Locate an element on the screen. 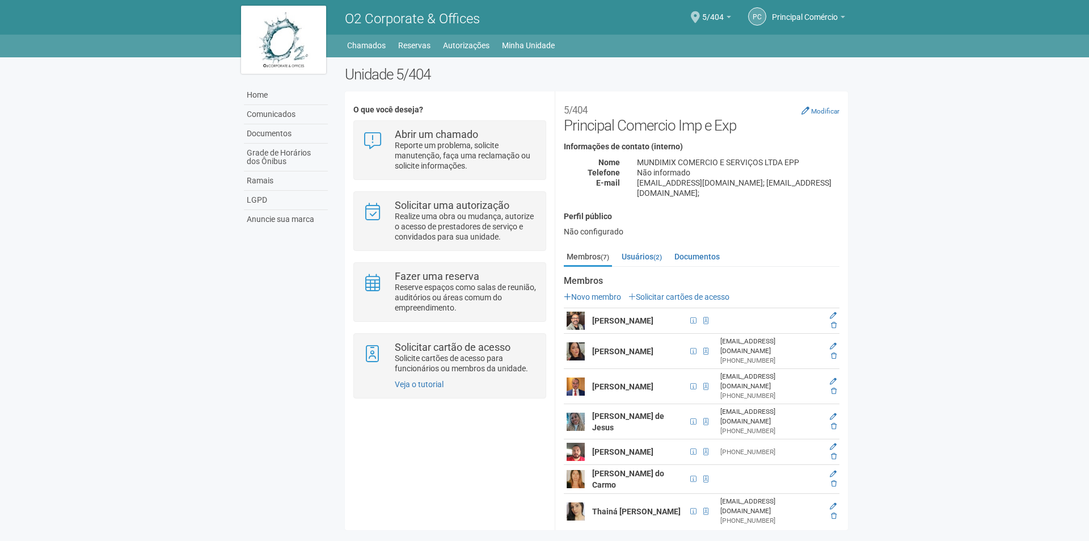  a: PC is located at coordinates (757, 16).